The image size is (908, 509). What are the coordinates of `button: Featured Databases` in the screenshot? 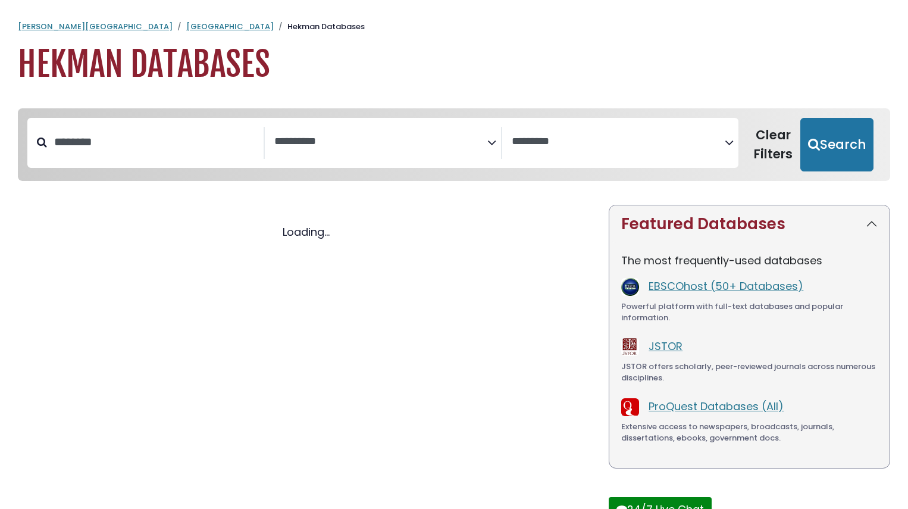 It's located at (749, 224).